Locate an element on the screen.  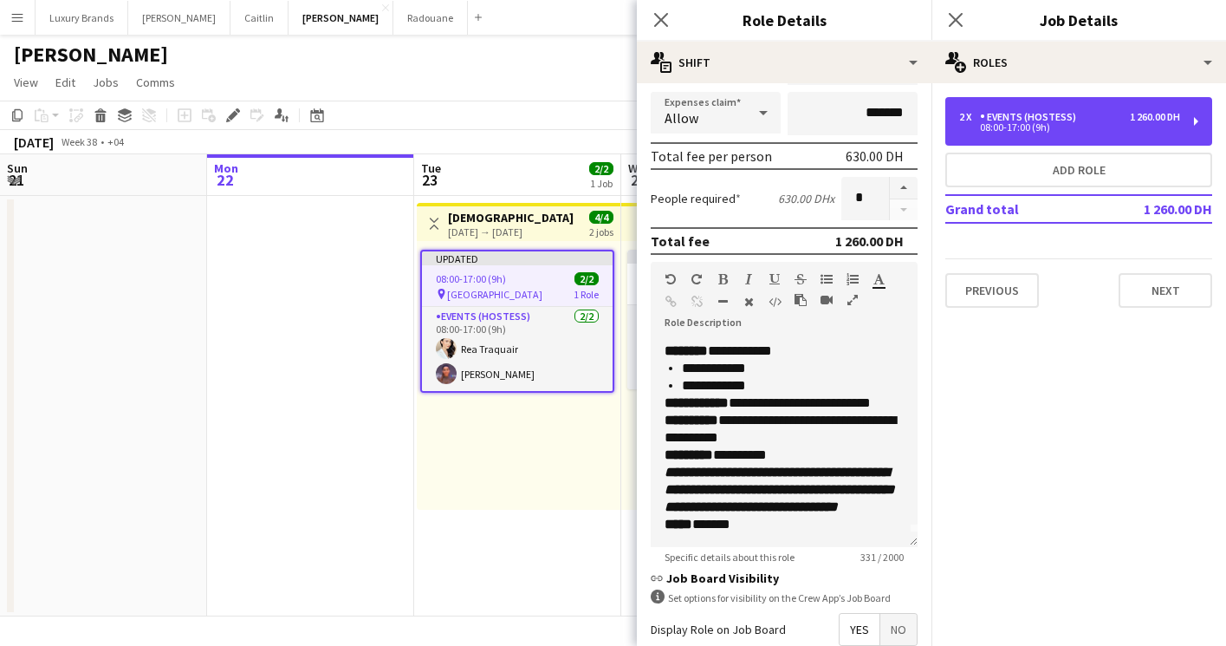
button: Next is located at coordinates (1166, 290).